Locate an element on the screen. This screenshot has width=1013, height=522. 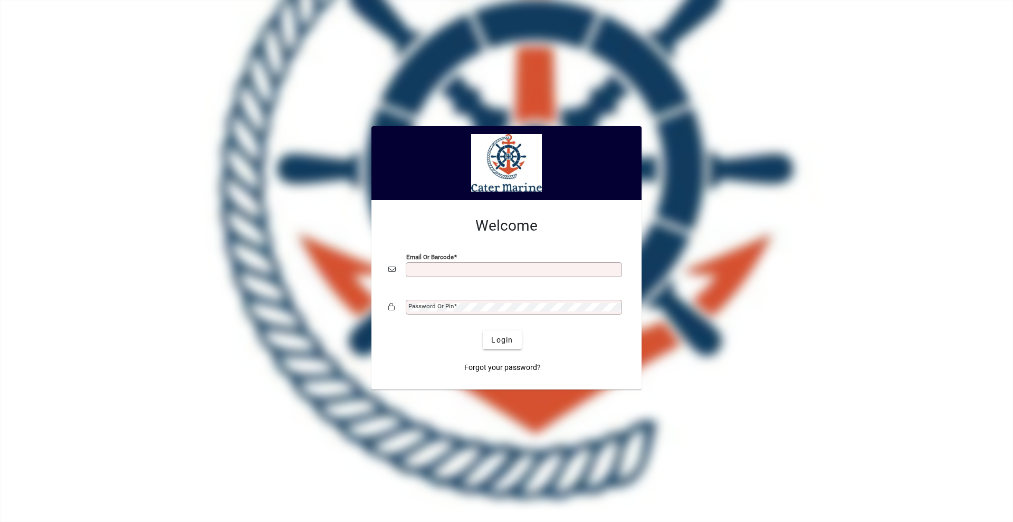
h2: Welcome is located at coordinates (507, 226).